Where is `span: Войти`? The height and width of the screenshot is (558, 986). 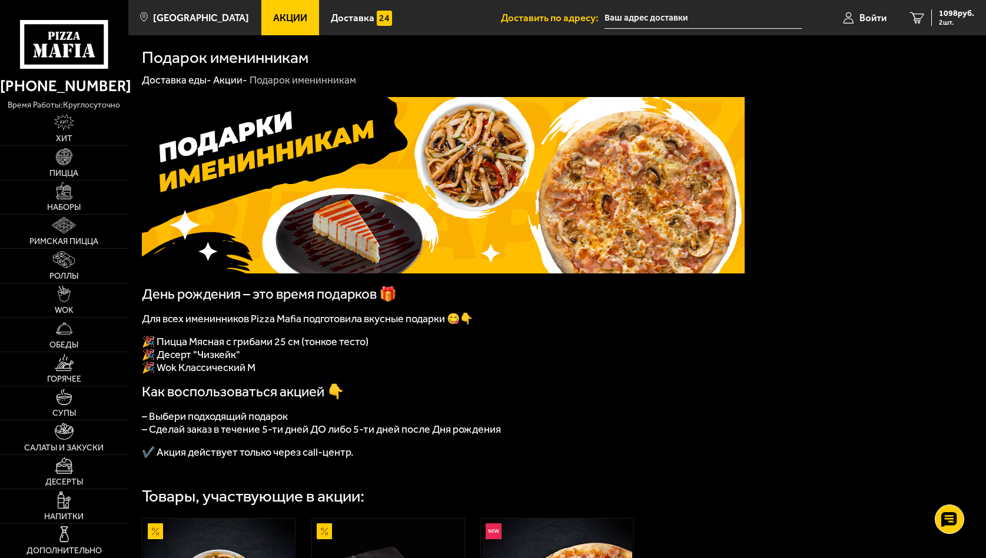
span: Войти is located at coordinates (873, 18).